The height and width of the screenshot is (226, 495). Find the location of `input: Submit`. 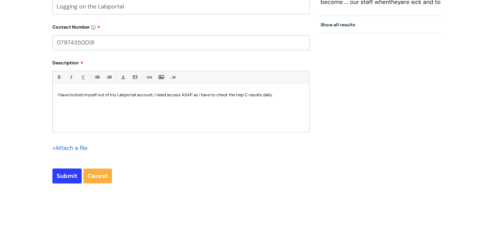

input: Submit is located at coordinates (67, 176).